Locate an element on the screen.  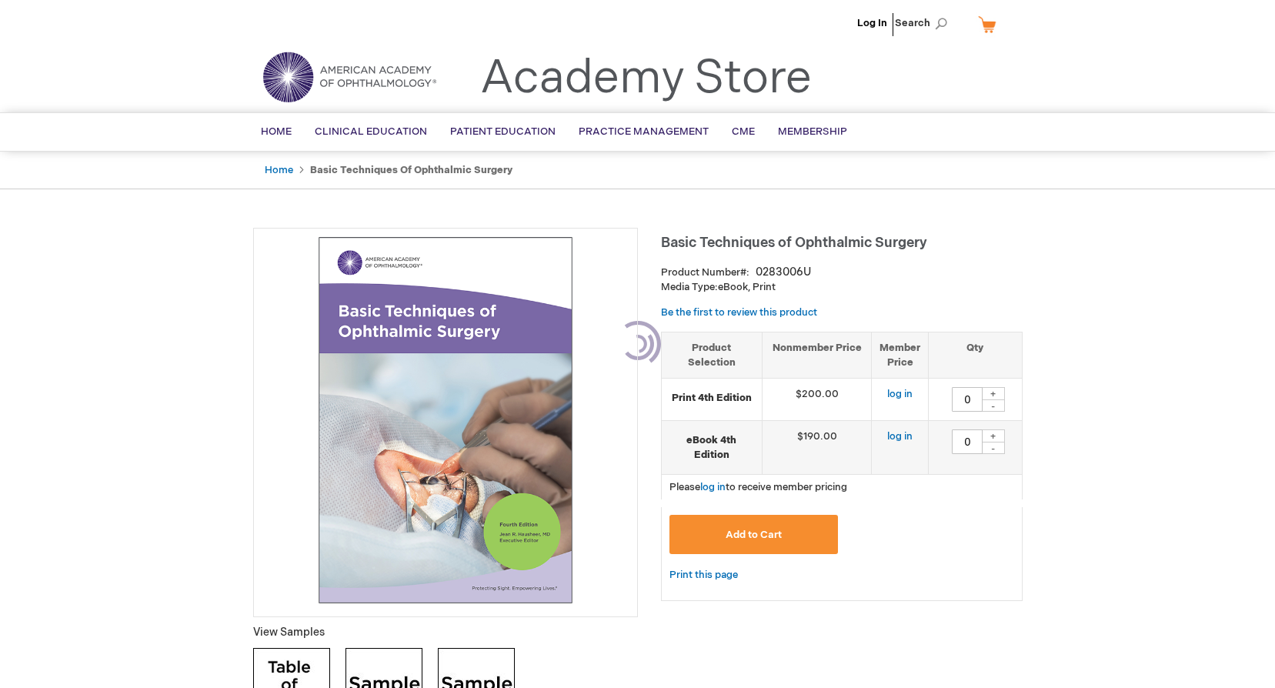
img: Basic Techniques of Ophthalmic Surgery is located at coordinates (445, 420).